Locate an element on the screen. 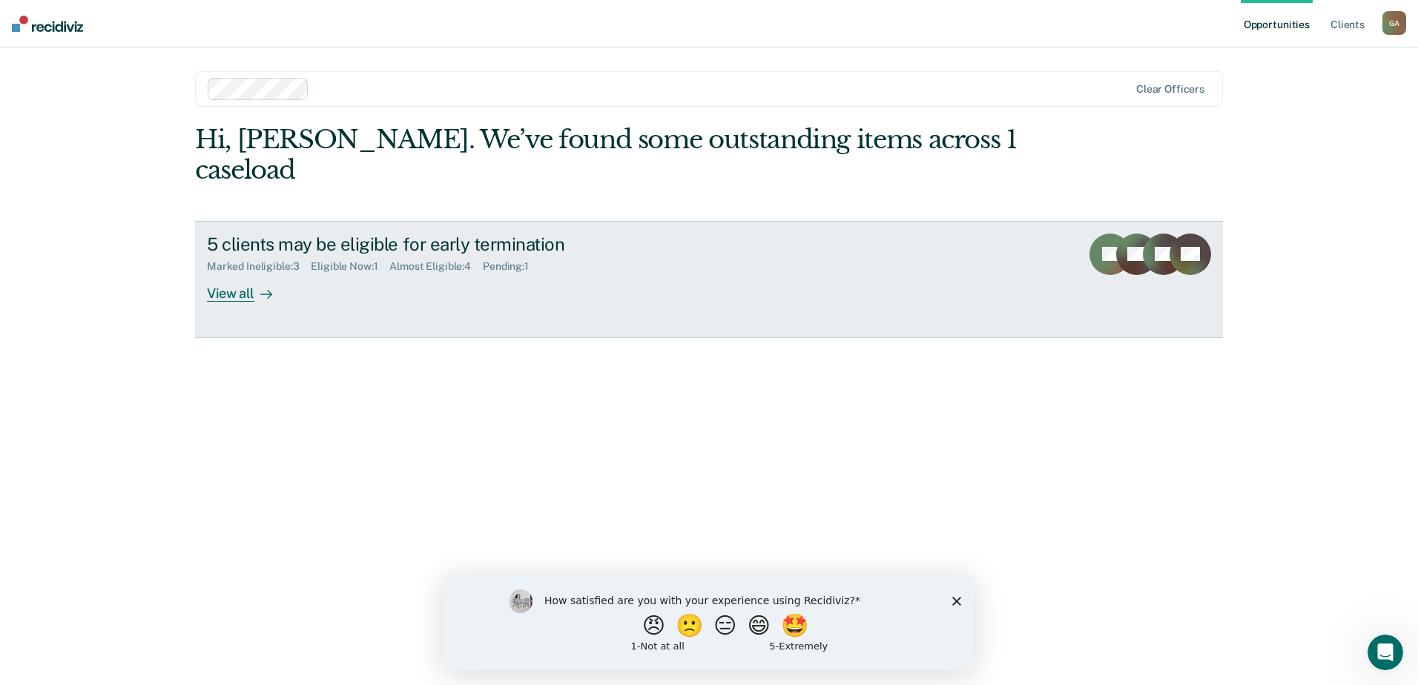  div: Eligible Now : 1 is located at coordinates (350, 266).